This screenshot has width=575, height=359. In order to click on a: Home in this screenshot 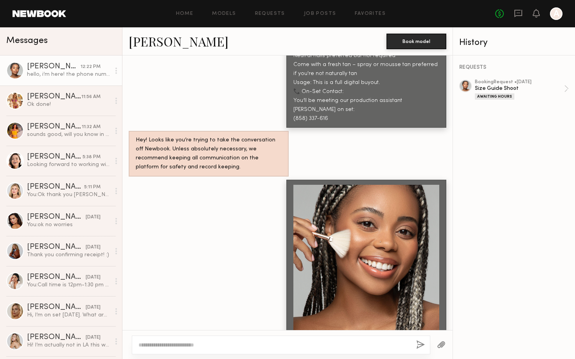, I will do `click(185, 14)`.